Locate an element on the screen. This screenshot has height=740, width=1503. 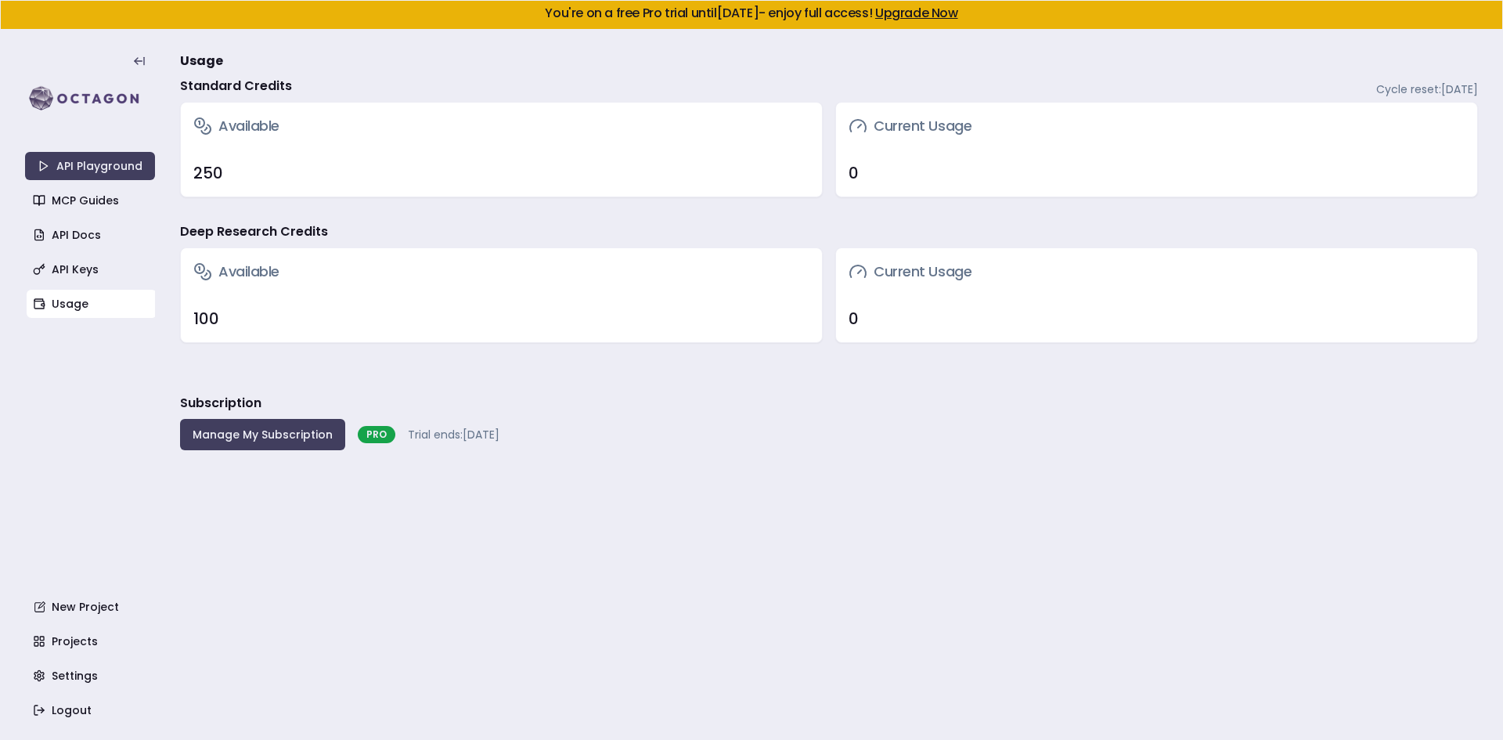
div: 100 is located at coordinates (501, 319).